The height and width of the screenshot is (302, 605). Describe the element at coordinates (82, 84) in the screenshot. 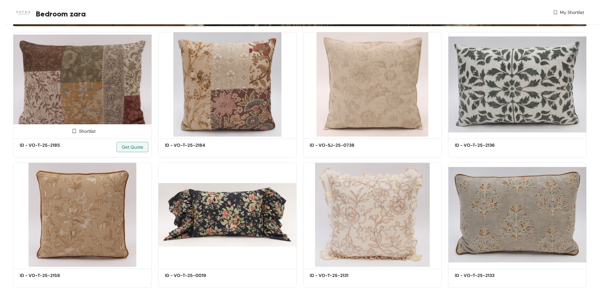

I see `img: a54b557a-d7fc-43a2-b2dc-66d2beb81eb1` at that location.